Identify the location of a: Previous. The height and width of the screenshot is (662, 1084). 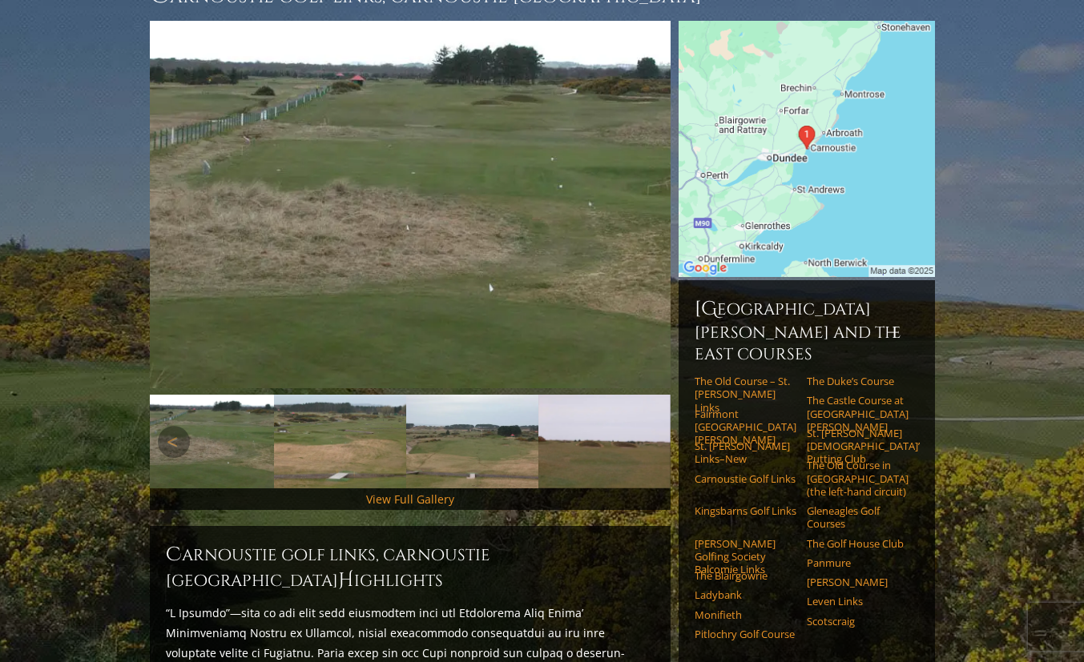
(174, 442).